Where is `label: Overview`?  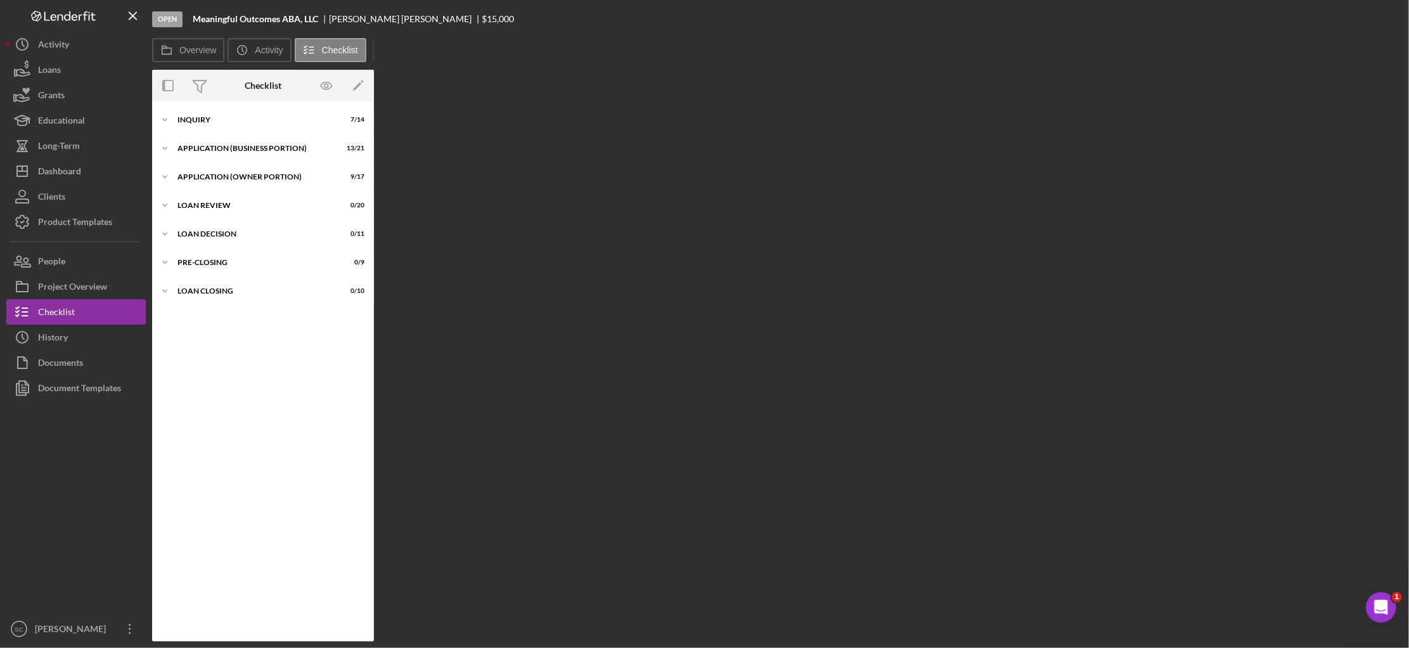
label: Overview is located at coordinates (198, 50).